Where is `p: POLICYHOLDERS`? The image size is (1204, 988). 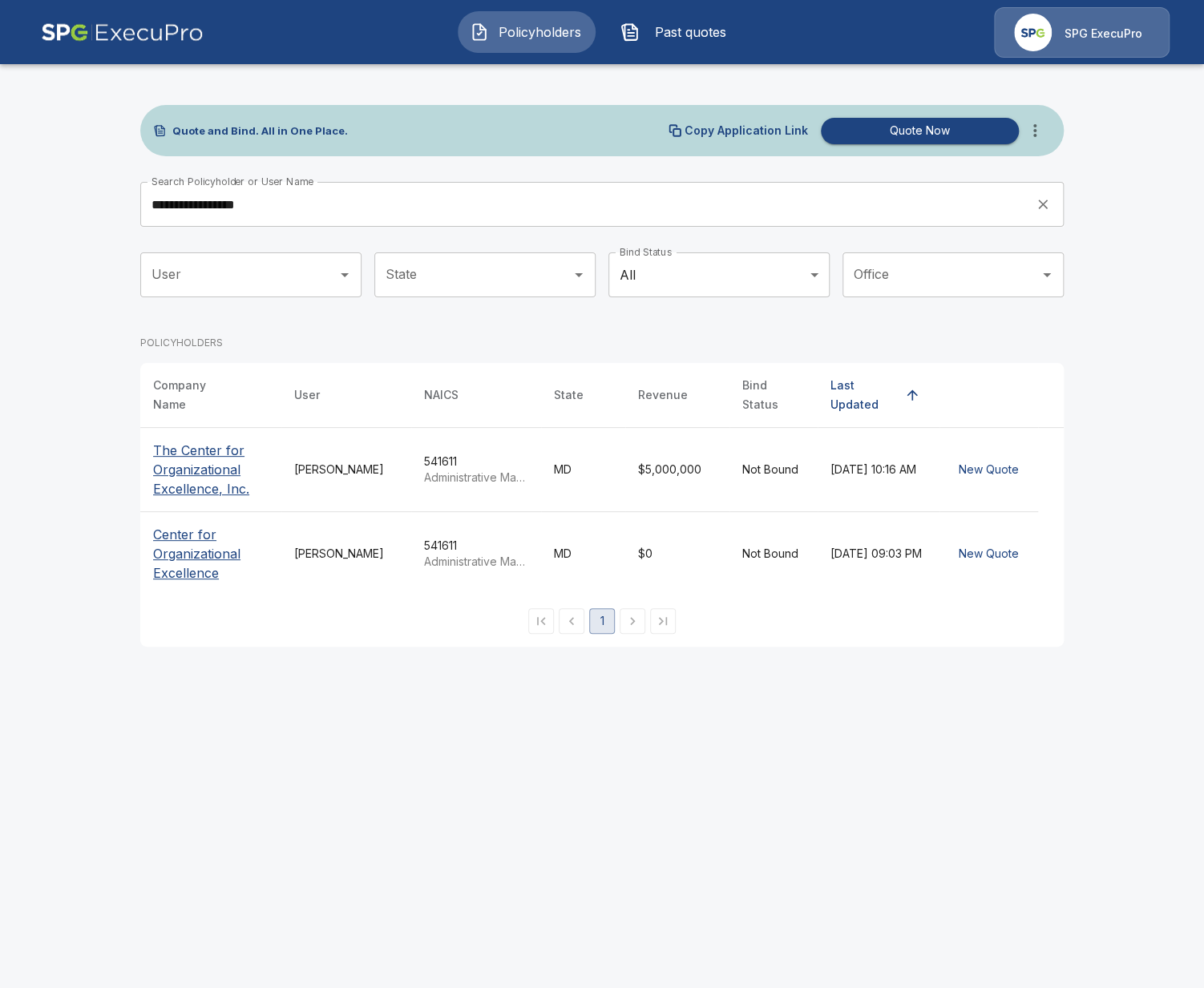 p: POLICYHOLDERS is located at coordinates (181, 343).